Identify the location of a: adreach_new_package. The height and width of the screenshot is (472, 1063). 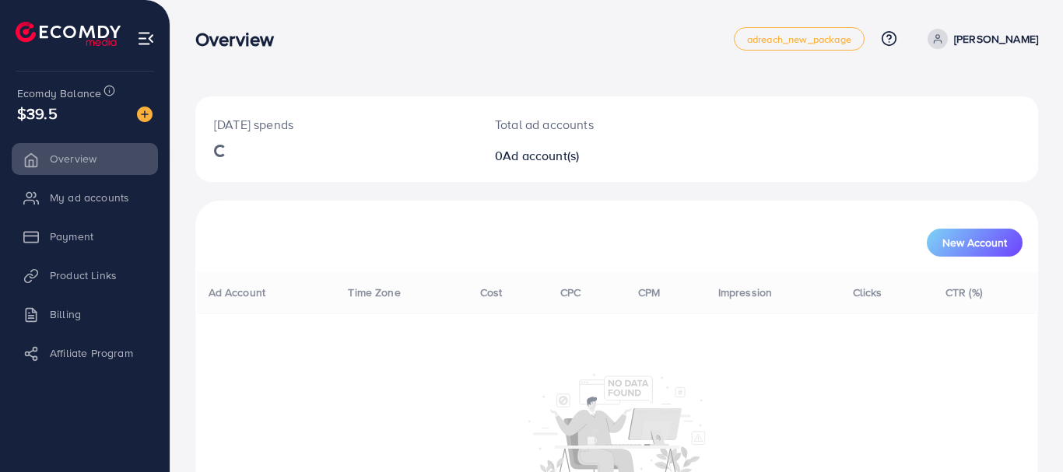
(799, 39).